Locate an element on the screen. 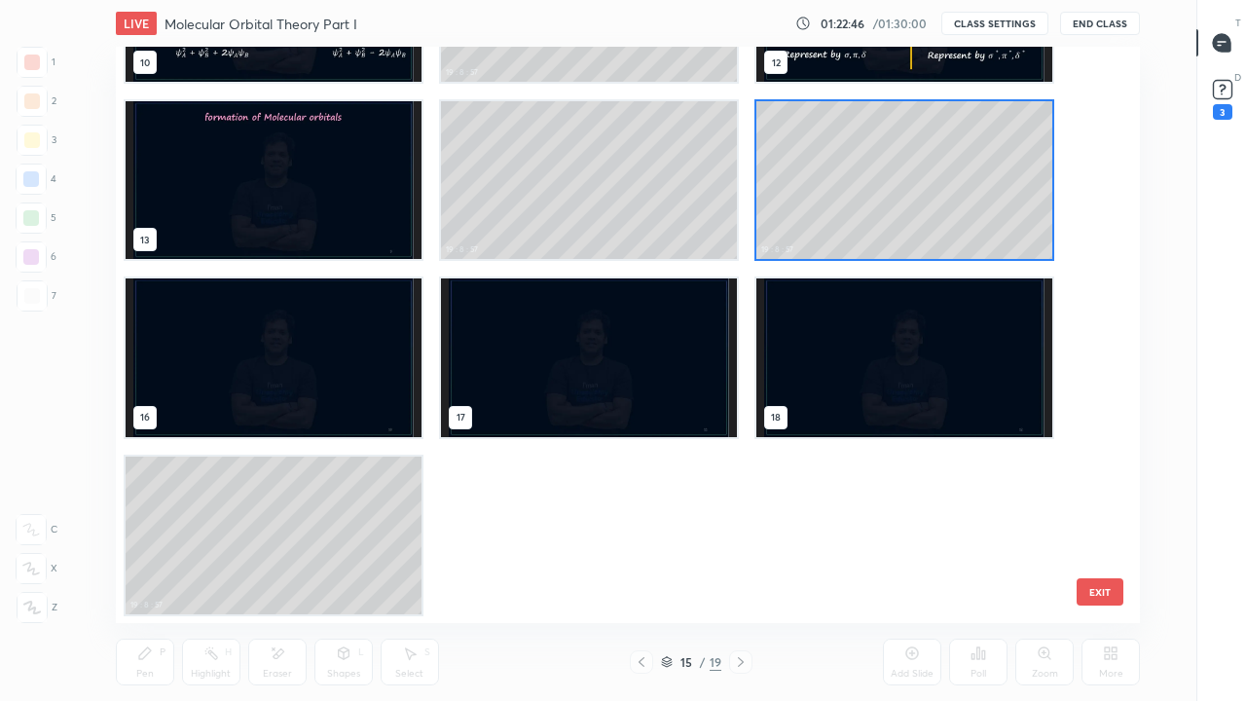  div: 6 is located at coordinates (36, 257).